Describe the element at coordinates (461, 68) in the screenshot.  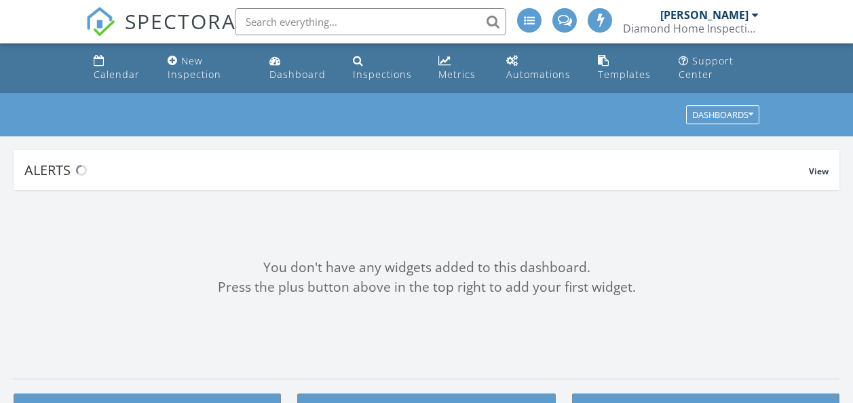
I see `a: Metrics` at that location.